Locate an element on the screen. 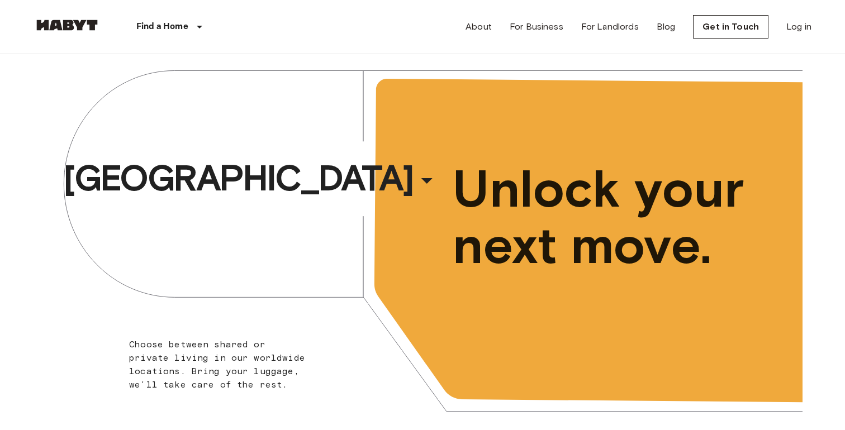 This screenshot has height=430, width=845. a: For Business is located at coordinates (536, 27).